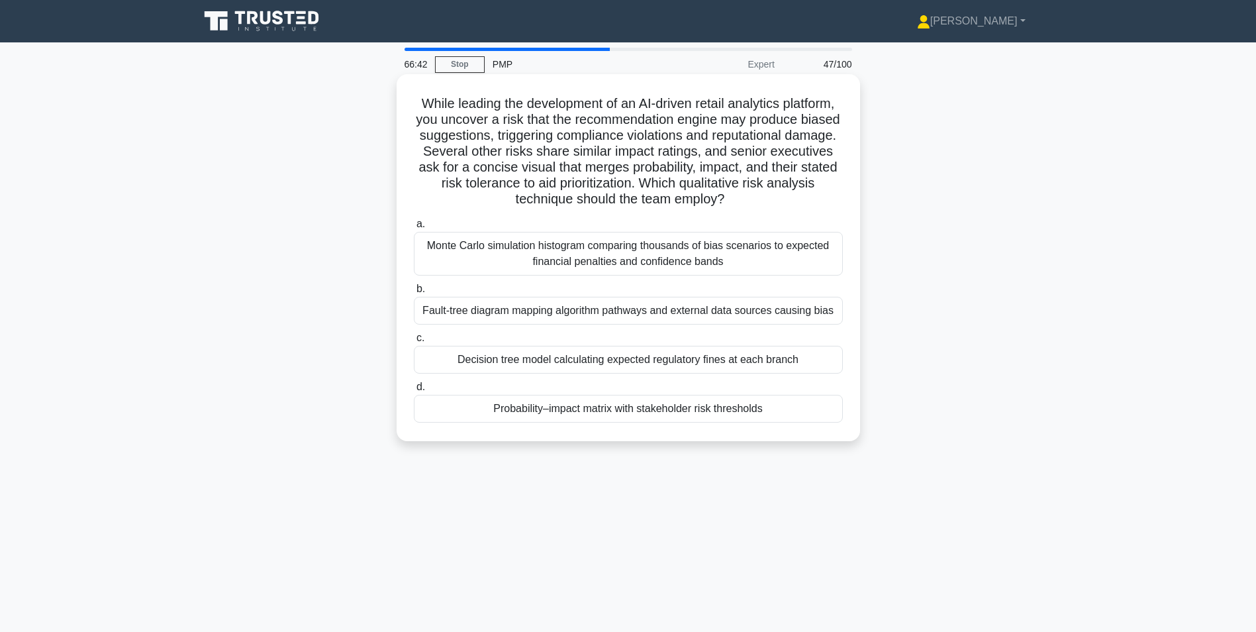 The height and width of the screenshot is (632, 1256). Describe the element at coordinates (575, 64) in the screenshot. I see `div: PMP` at that location.